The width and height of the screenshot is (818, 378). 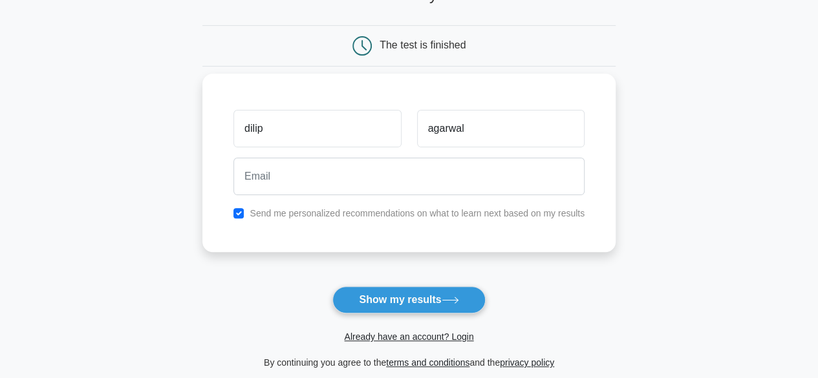 What do you see at coordinates (428, 363) in the screenshot?
I see `a: terms and conditions` at bounding box center [428, 363].